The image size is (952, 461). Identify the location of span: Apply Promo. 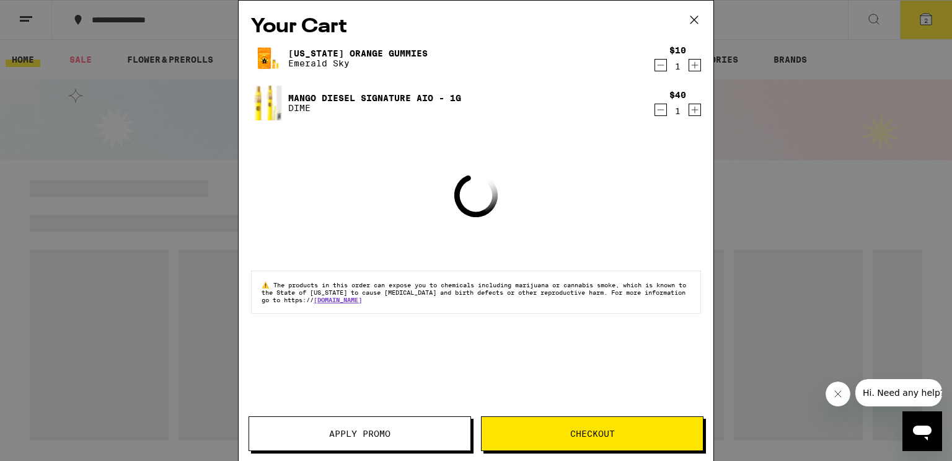
(360, 433).